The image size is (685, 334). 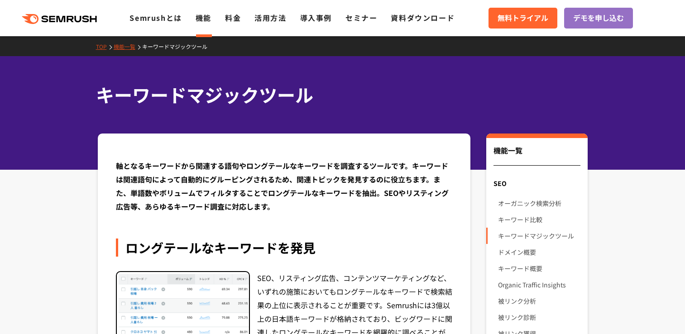 I want to click on a: ドメイン概要, so click(x=539, y=252).